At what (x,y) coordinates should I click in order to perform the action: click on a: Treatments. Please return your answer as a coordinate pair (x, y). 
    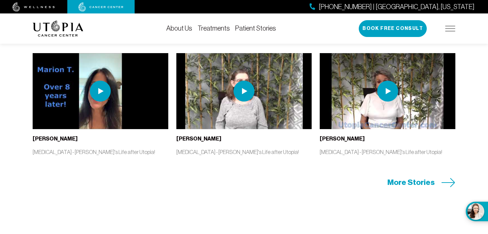
    Looking at the image, I should click on (214, 28).